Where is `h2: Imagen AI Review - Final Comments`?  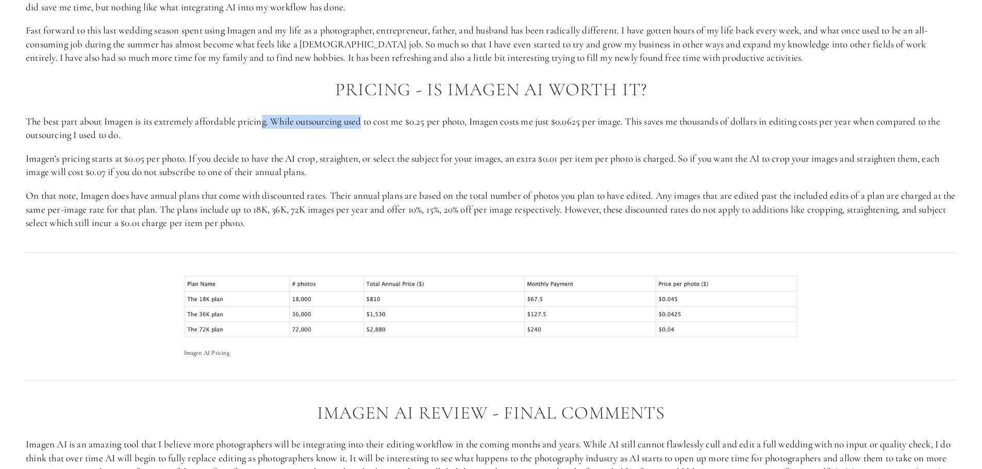
h2: Imagen AI Review - Final Comments is located at coordinates (491, 413).